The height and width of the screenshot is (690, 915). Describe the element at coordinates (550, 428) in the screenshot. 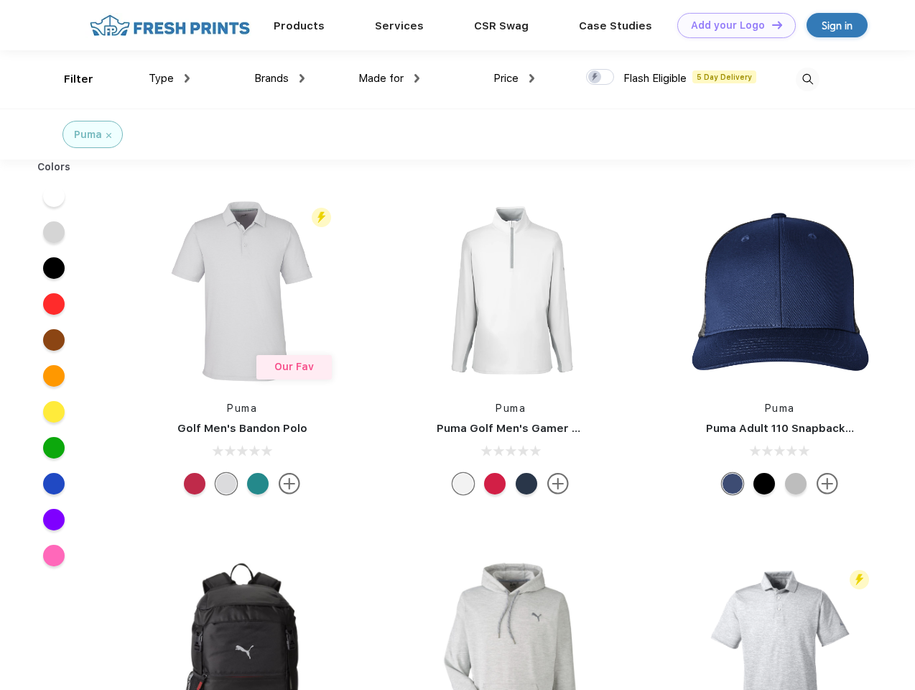

I see `a: Puma Golf Men's Gamer Golf Quarter-Zip` at that location.